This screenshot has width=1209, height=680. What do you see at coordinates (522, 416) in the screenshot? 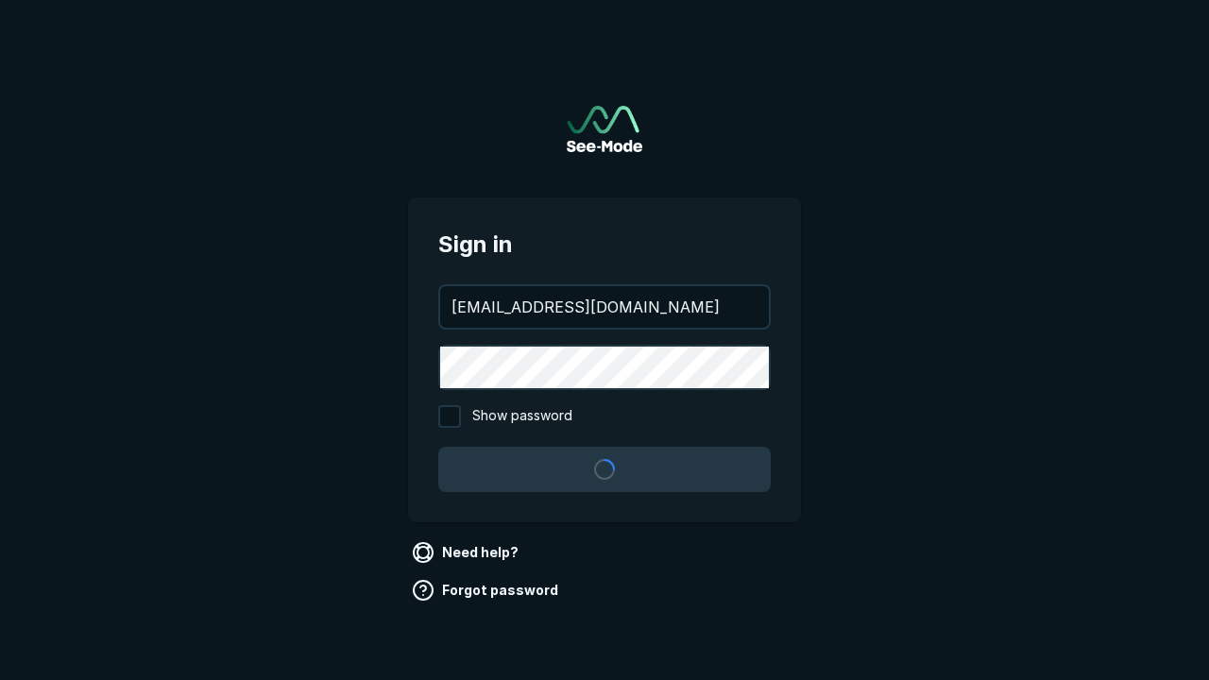
I see `span: Show password` at bounding box center [522, 416].